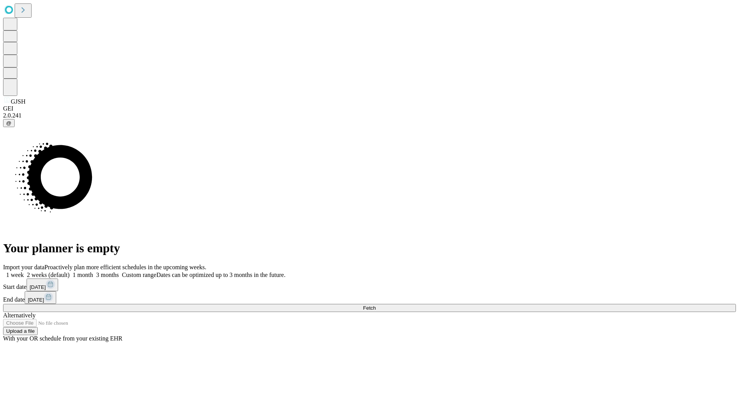 This screenshot has height=416, width=739. What do you see at coordinates (63, 338) in the screenshot?
I see `span: With your OR schedule from your existing EHR` at bounding box center [63, 338].